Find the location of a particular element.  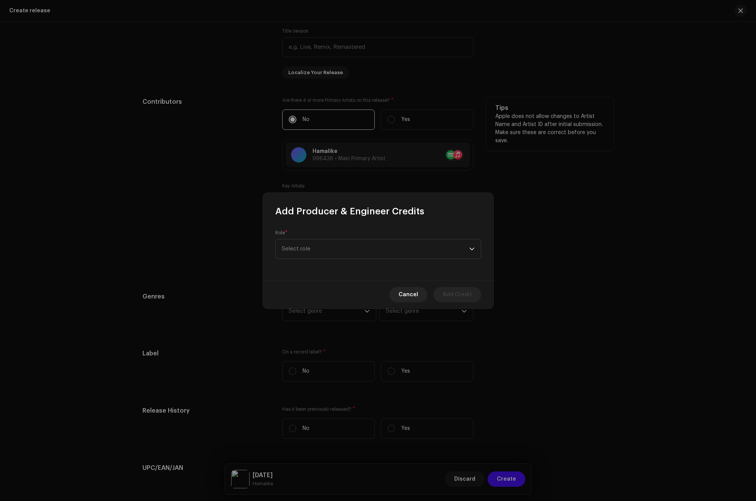

span: Select role is located at coordinates (376, 249).